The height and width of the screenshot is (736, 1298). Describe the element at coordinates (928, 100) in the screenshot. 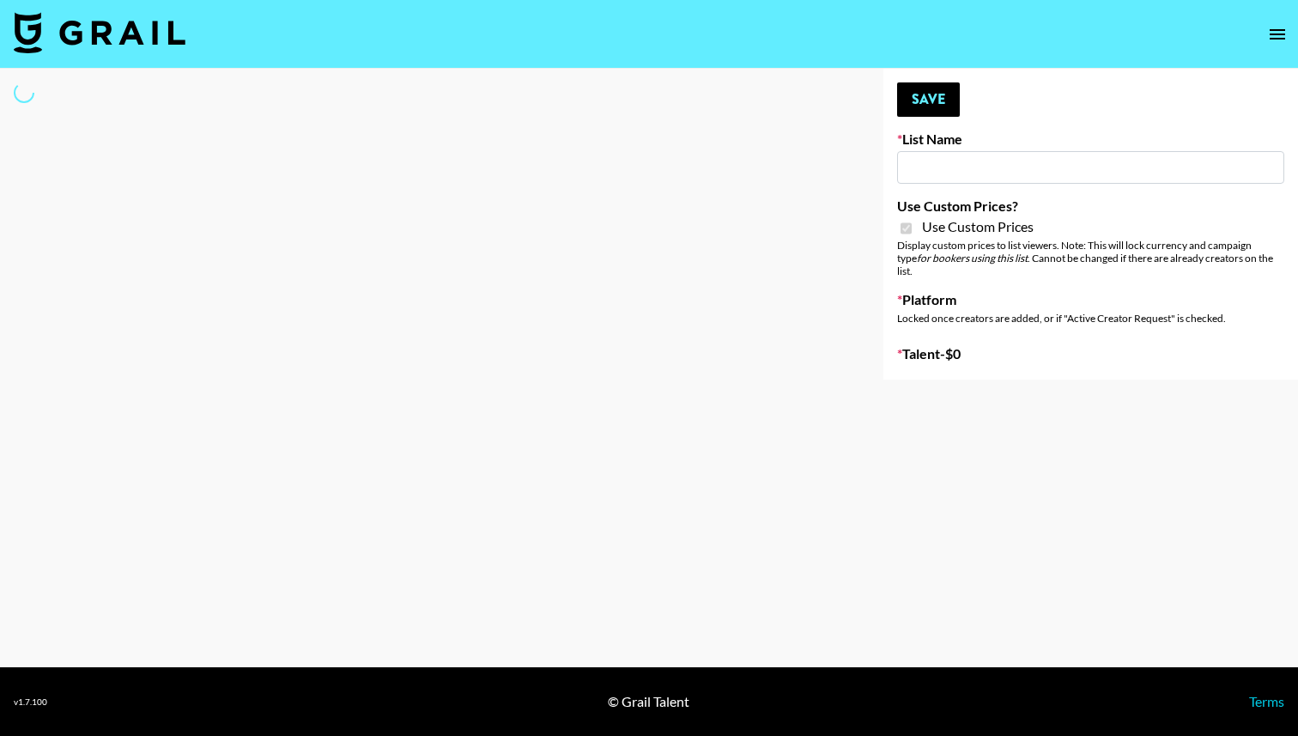

I see `button: Save` at that location.